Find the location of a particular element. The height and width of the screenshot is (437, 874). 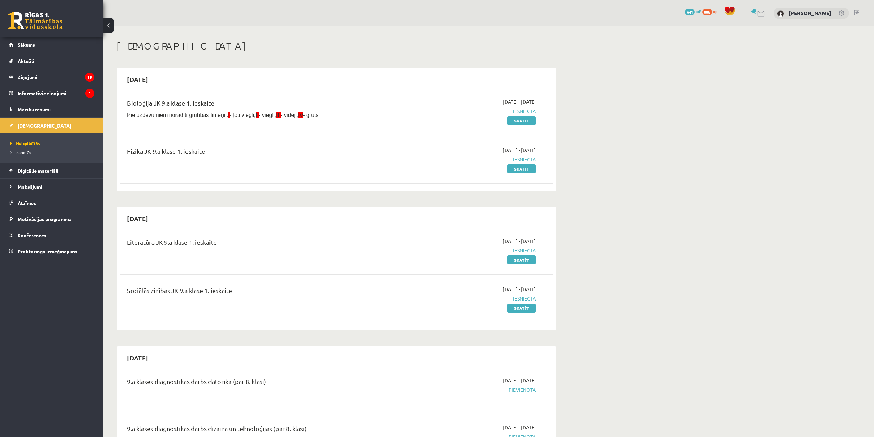

a: Aktuāli is located at coordinates (52, 61).